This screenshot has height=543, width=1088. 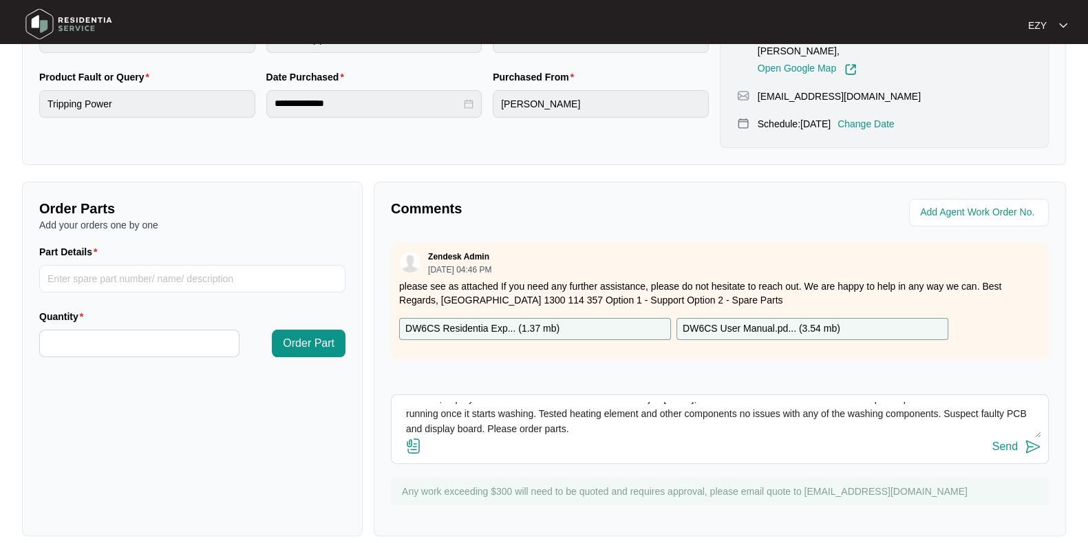 I want to click on label: Part Details, so click(x=71, y=252).